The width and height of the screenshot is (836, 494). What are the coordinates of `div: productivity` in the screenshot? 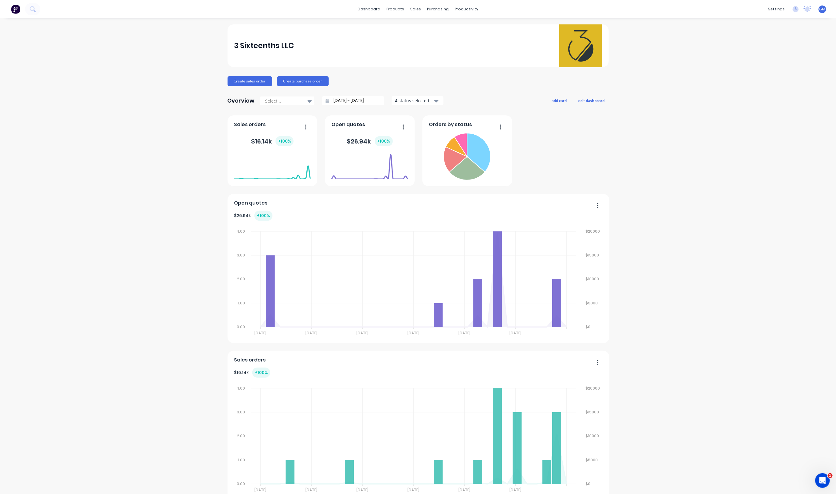 It's located at (467, 9).